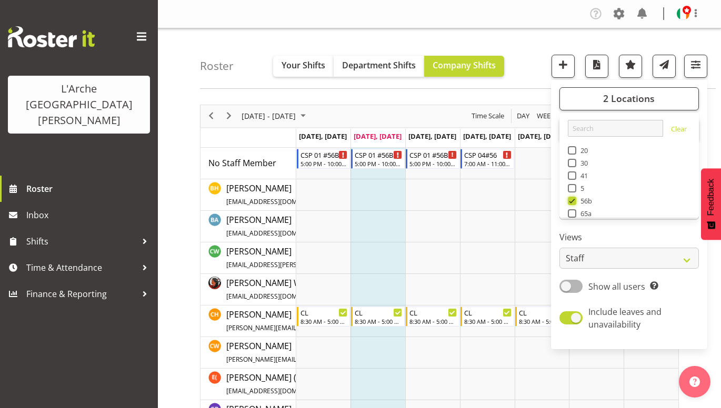 This screenshot has width=721, height=408. I want to click on div: No Staff Member"s event - CSP 01 #56B Begin From Monday, October 6, 2025 at 5:00:00 PM GMT+13:00 ..., so click(324, 159).